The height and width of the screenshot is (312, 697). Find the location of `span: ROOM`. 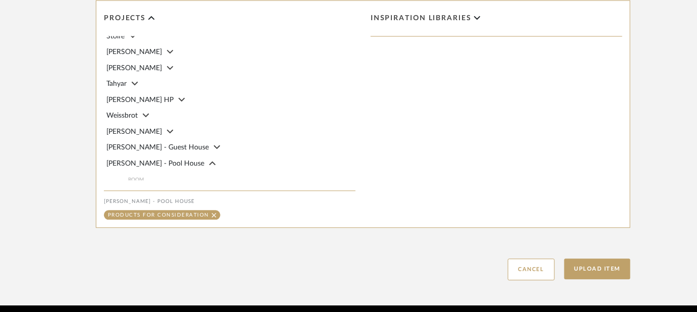

span: ROOM is located at coordinates (241, 180).